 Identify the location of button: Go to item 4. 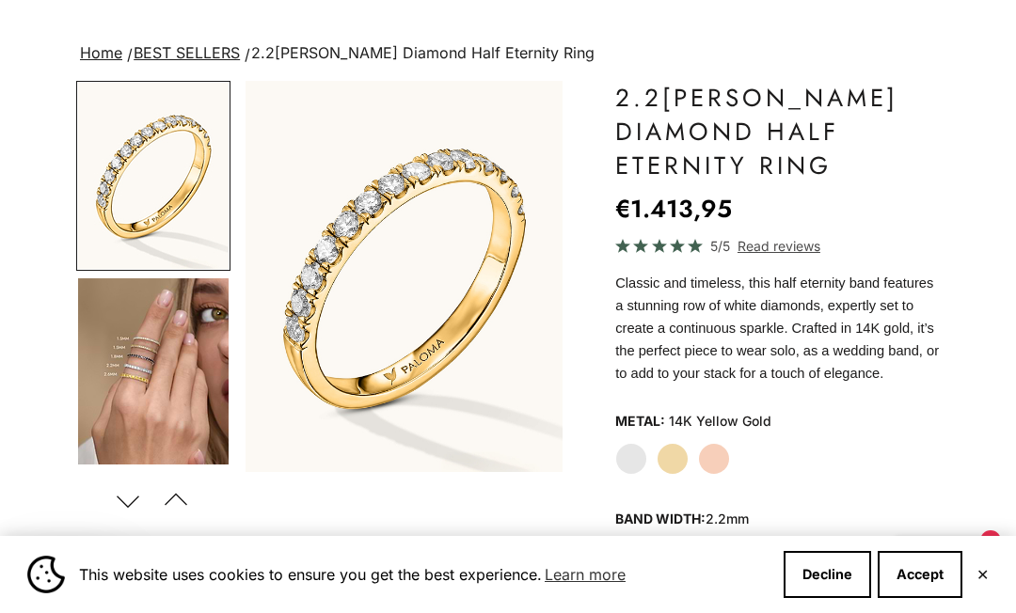
(153, 372).